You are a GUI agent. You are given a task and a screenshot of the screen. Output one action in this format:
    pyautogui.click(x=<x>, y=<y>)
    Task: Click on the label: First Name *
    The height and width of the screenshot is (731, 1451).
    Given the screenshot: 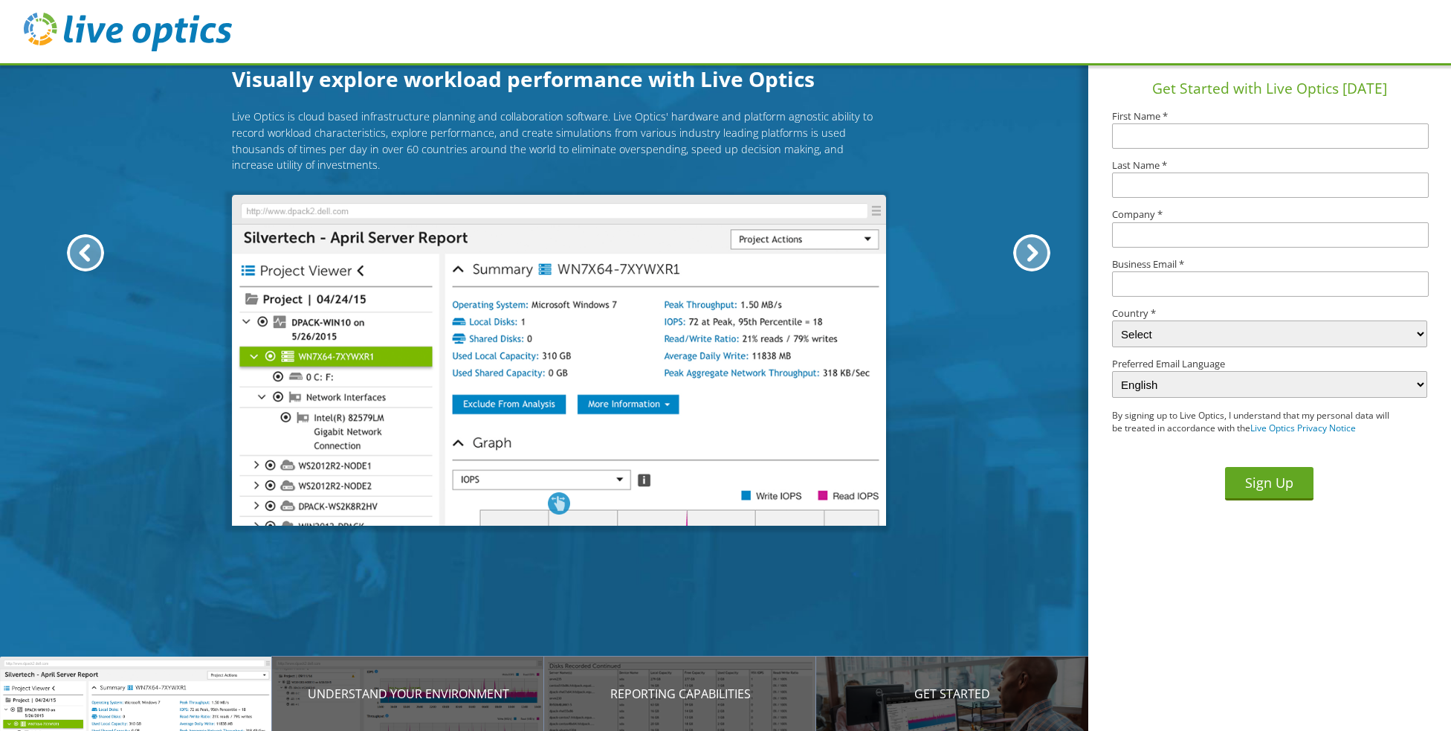 What is the action you would take?
    pyautogui.click(x=1270, y=116)
    